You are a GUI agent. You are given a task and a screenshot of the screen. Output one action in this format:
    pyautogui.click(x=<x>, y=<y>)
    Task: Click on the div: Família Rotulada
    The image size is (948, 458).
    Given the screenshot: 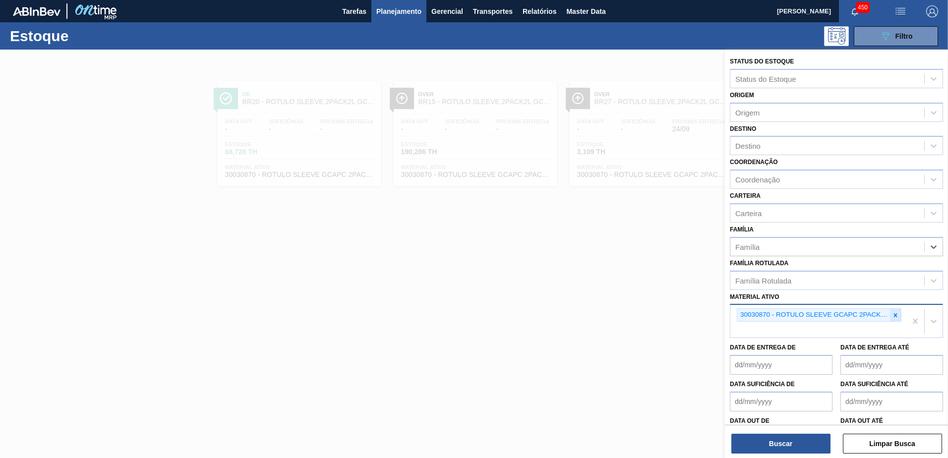 What is the action you would take?
    pyautogui.click(x=763, y=280)
    